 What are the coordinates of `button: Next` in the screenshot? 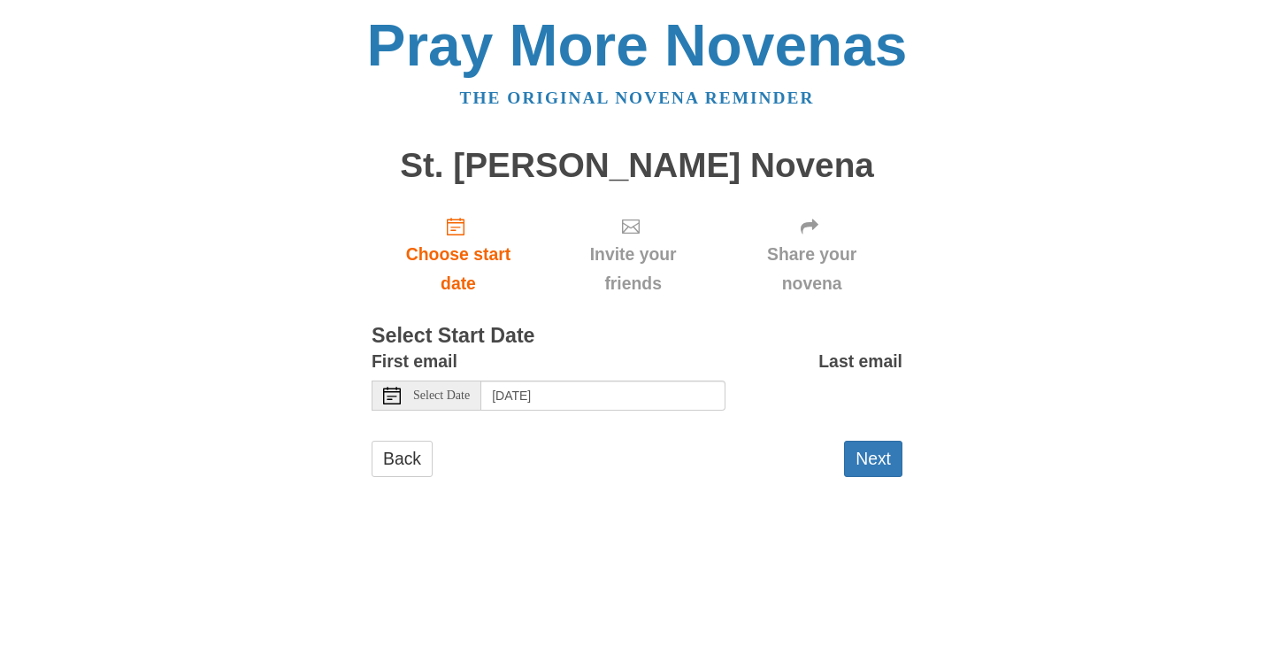 It's located at (873, 458).